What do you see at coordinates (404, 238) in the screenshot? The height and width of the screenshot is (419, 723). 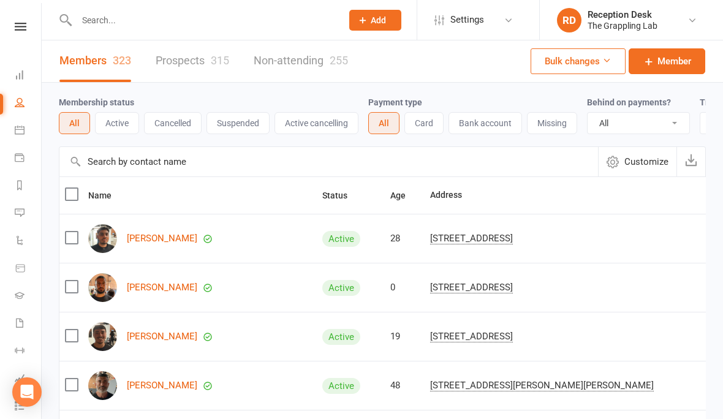 I see `div: 28` at bounding box center [404, 238].